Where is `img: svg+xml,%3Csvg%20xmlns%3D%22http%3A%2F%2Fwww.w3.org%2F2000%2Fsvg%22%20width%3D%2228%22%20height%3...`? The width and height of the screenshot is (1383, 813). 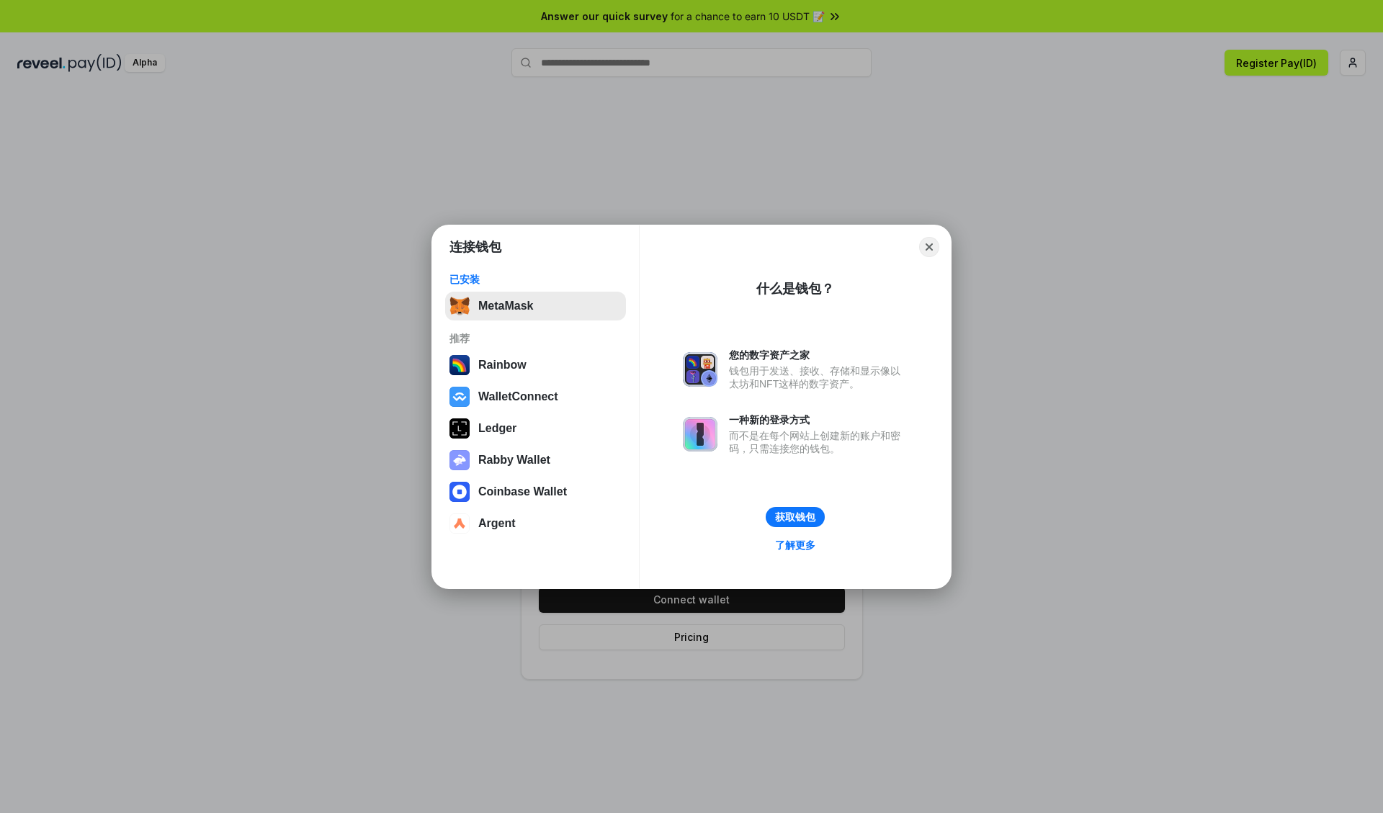 img: svg+xml,%3Csvg%20xmlns%3D%22http%3A%2F%2Fwww.w3.org%2F2000%2Fsvg%22%20width%3D%2228%22%20height%3... is located at coordinates (460, 429).